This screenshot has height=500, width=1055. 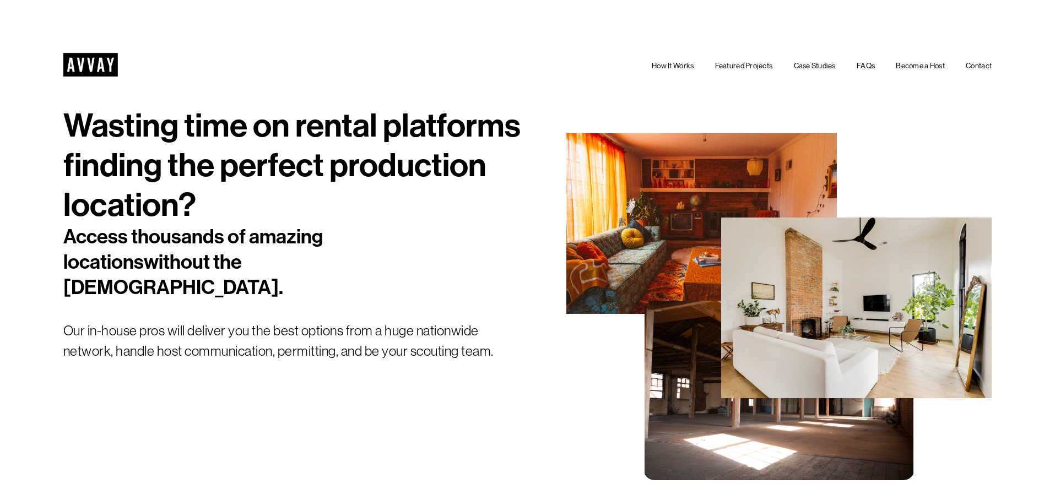 I want to click on a: Featured Projects, so click(x=744, y=66).